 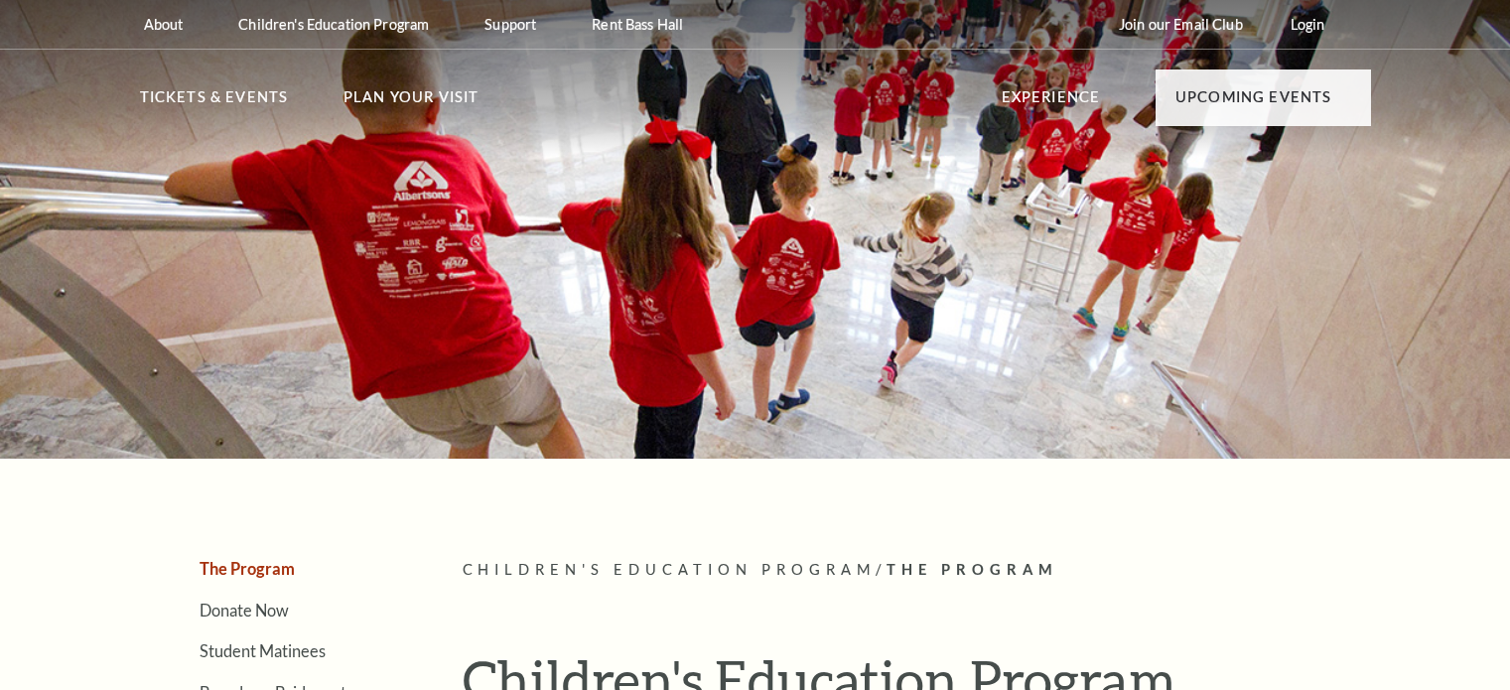 What do you see at coordinates (669, 569) in the screenshot?
I see `span: Children's Education Program` at bounding box center [669, 569].